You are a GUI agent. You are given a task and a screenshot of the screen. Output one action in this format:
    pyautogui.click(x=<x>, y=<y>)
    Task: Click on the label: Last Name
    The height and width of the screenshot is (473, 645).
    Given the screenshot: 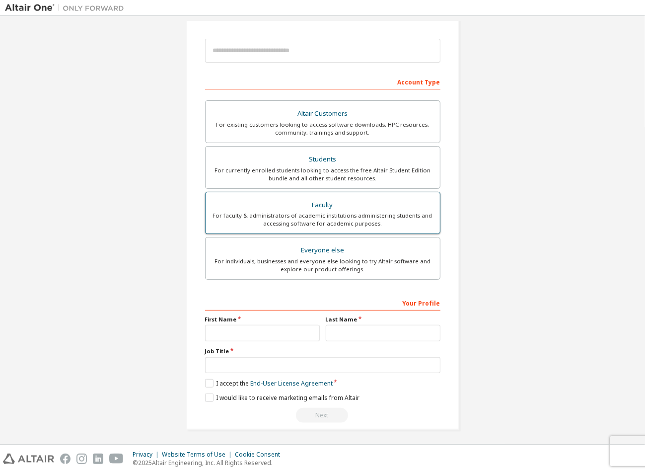 What is the action you would take?
    pyautogui.click(x=383, y=319)
    